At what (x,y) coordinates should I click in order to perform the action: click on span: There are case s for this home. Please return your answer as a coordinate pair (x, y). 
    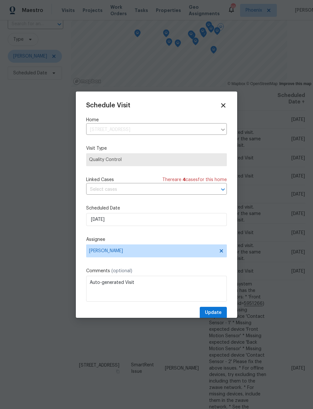
    Looking at the image, I should click on (195, 180).